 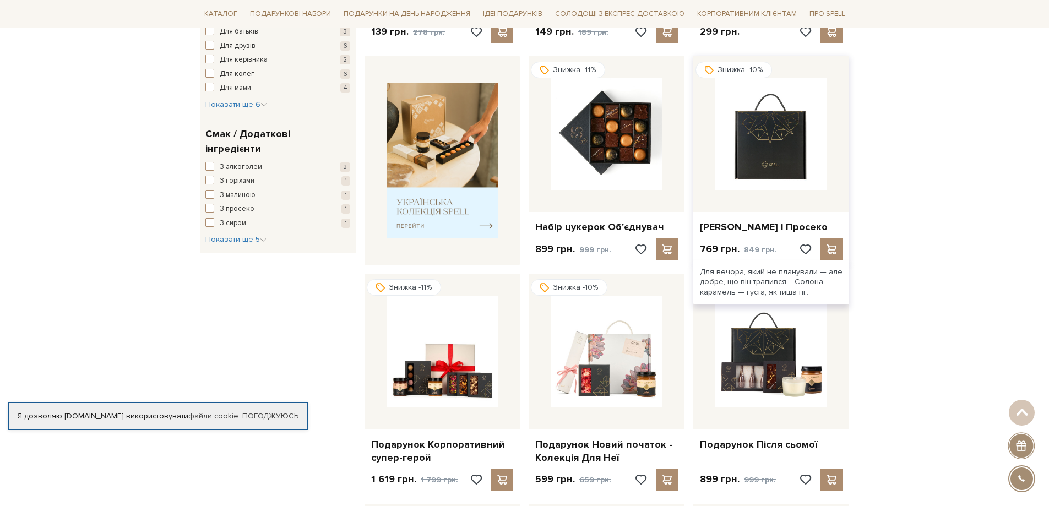 What do you see at coordinates (277, 32) in the screenshot?
I see `button: Для батьків 3` at bounding box center [277, 32].